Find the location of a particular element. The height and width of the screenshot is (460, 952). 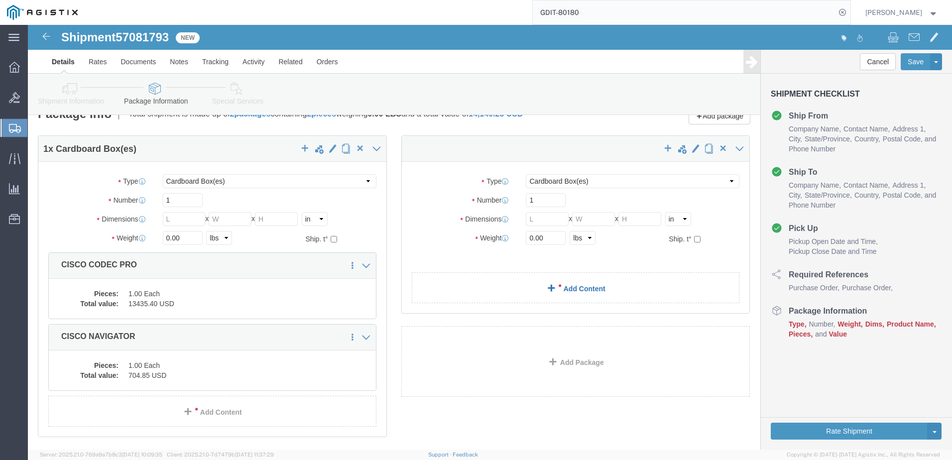

img: logo is located at coordinates (42, 12).